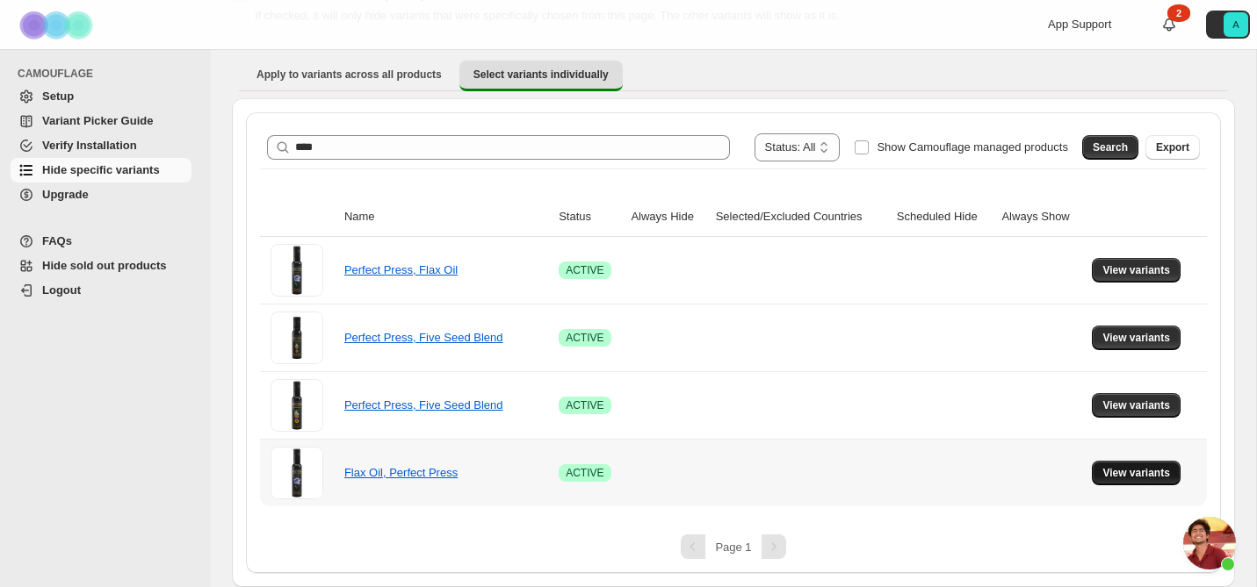  I want to click on th: Always Show, so click(1041, 217).